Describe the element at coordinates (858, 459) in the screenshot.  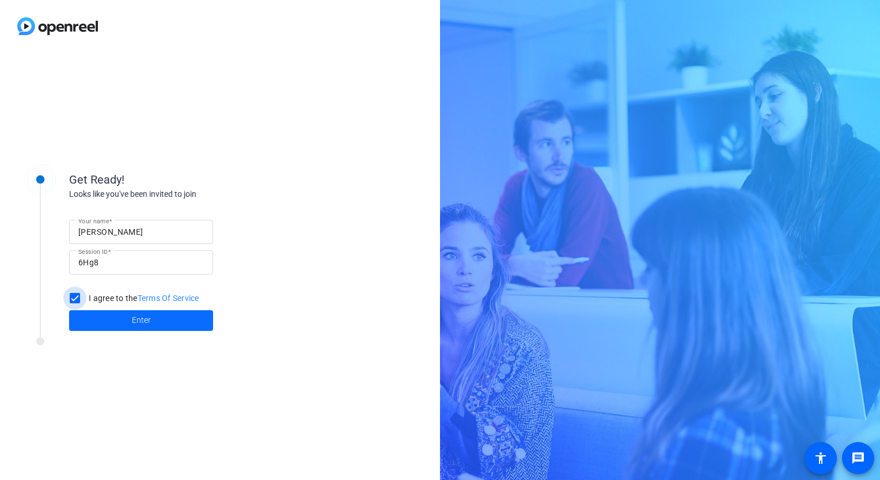
I see `mat-icon: message` at that location.